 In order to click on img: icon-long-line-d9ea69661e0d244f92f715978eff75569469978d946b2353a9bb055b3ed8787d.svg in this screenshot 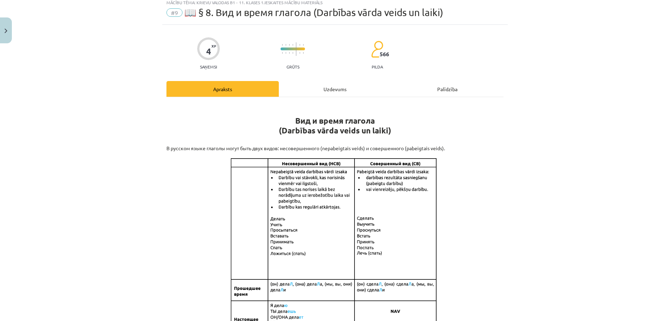, I will do `click(296, 49)`.